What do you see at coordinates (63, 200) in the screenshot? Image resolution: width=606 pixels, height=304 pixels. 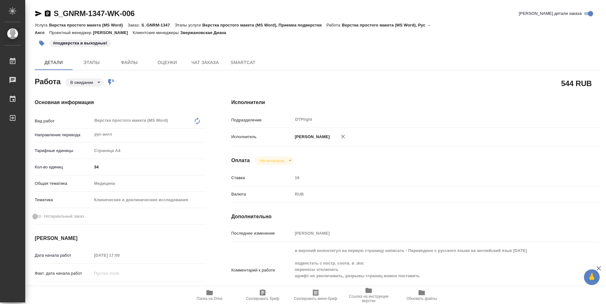 I see `p: Тематика` at bounding box center [63, 200].